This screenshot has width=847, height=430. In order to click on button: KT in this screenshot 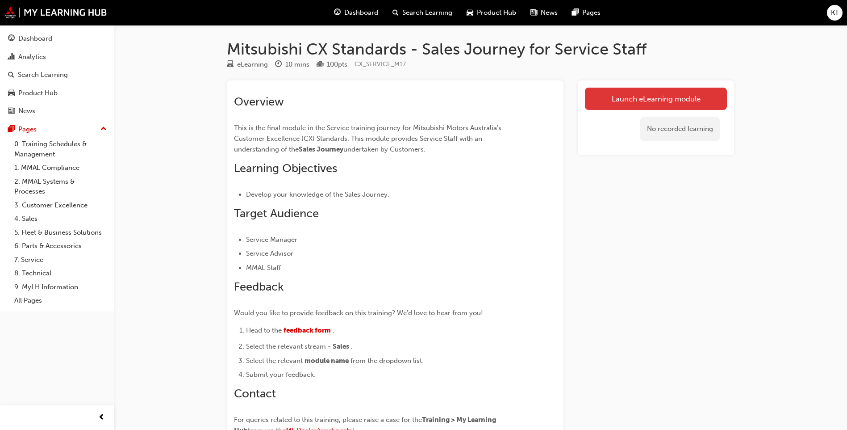, I will do `click(835, 13)`.